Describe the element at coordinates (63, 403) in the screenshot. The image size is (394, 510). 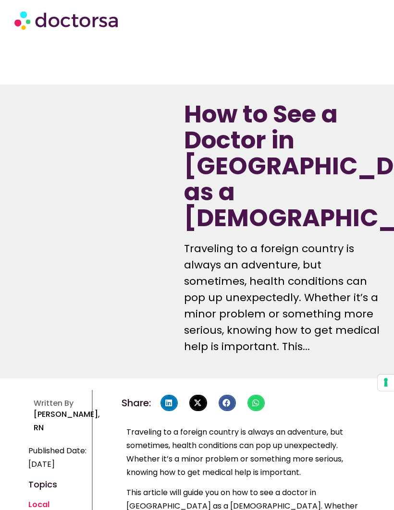
I see `h4: Written By` at that location.